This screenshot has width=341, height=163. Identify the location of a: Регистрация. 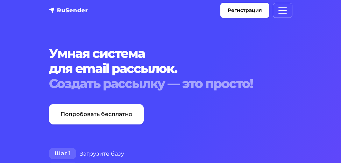
(245, 10).